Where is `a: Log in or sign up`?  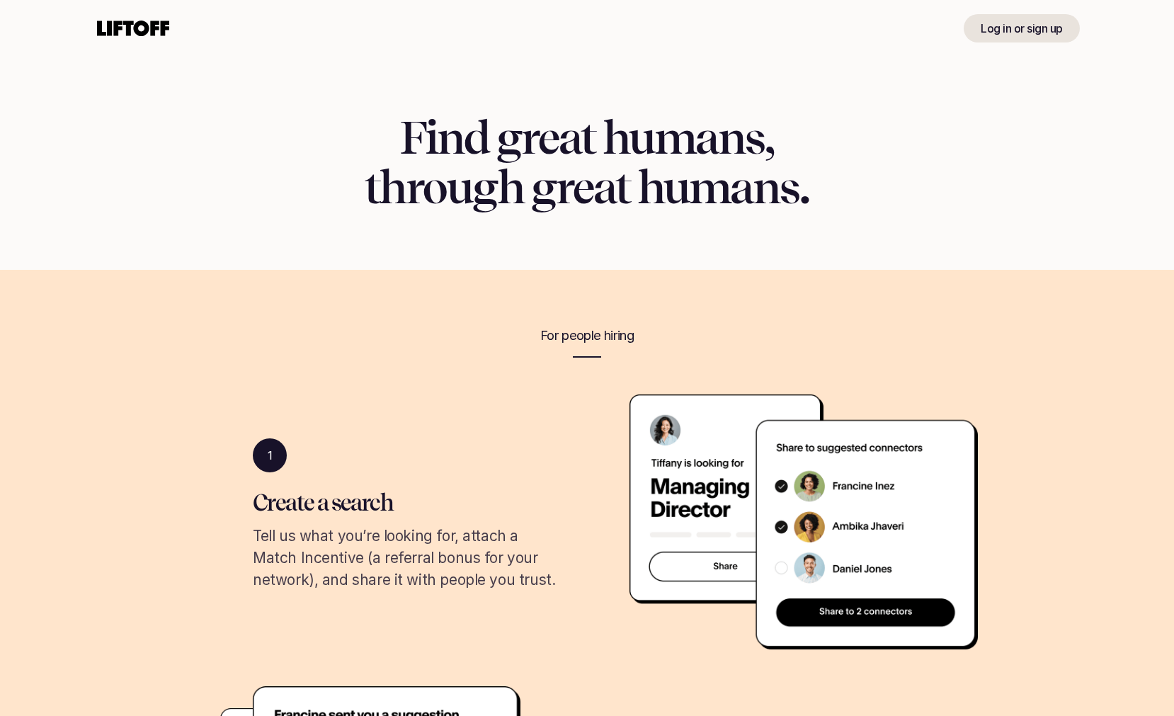
a: Log in or sign up is located at coordinates (1022, 28).